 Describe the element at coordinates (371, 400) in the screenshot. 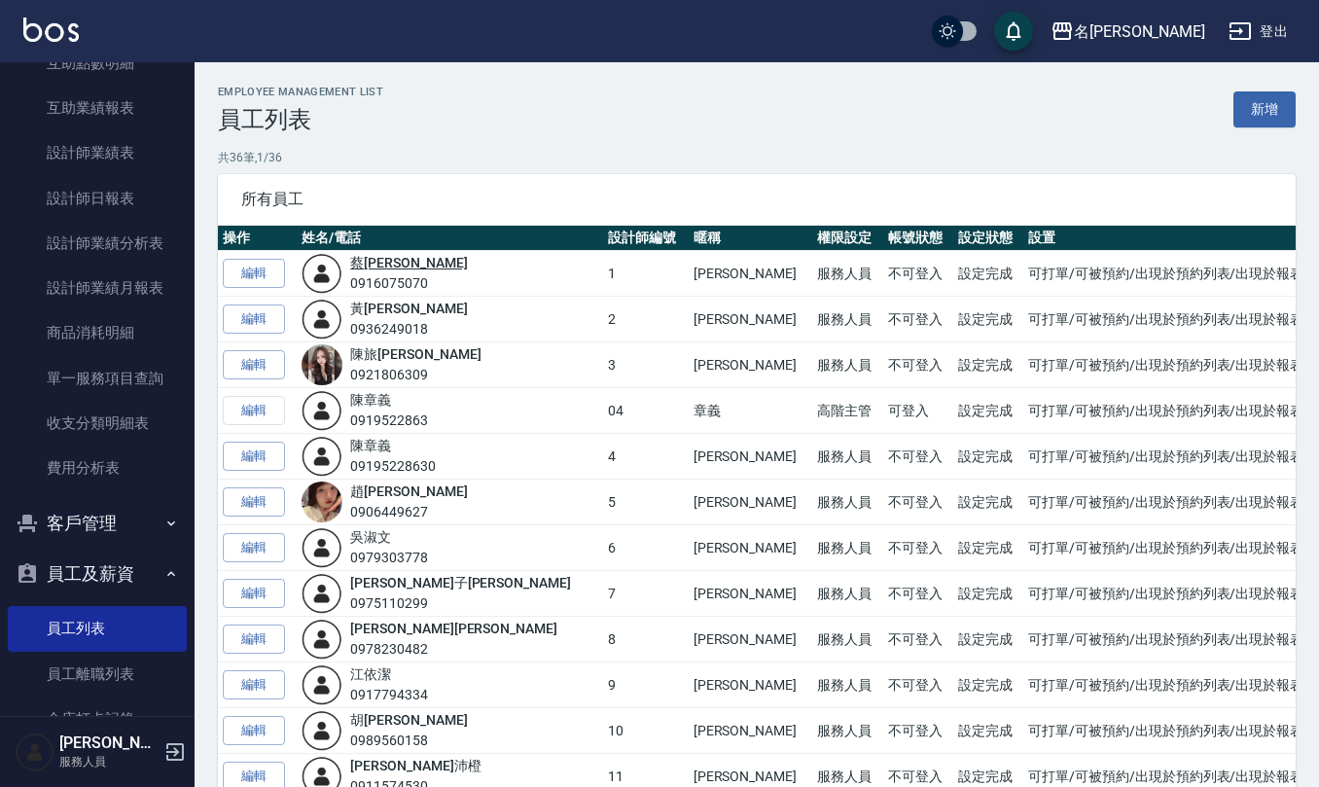

I see `a: 陳章義` at that location.